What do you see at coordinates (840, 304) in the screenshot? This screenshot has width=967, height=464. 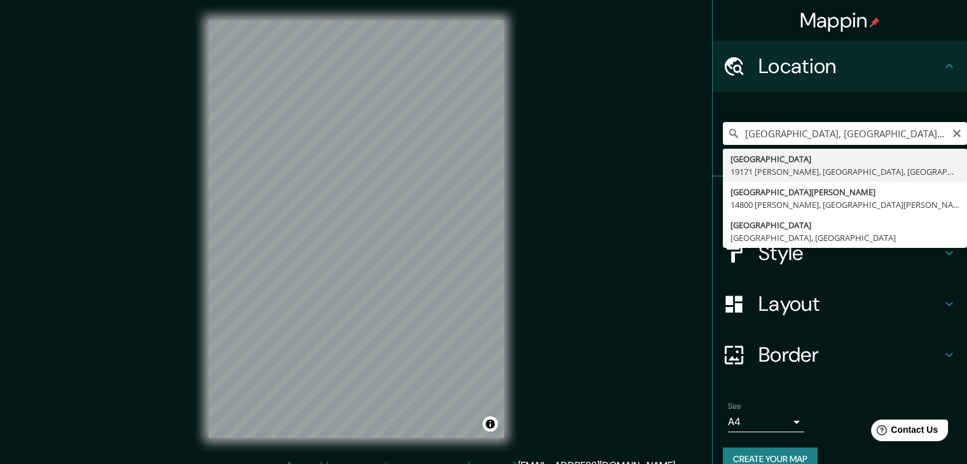 I see `div: Layout` at bounding box center [840, 304].